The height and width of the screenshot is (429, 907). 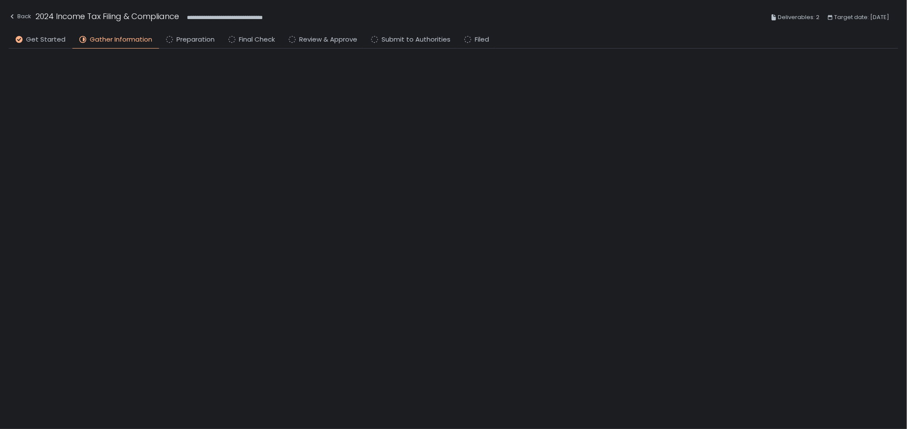 I want to click on div: Back, so click(x=20, y=16).